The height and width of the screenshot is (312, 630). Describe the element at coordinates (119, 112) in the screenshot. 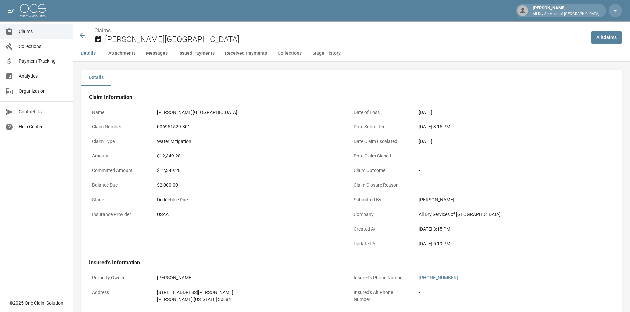

I see `p: Name` at that location.